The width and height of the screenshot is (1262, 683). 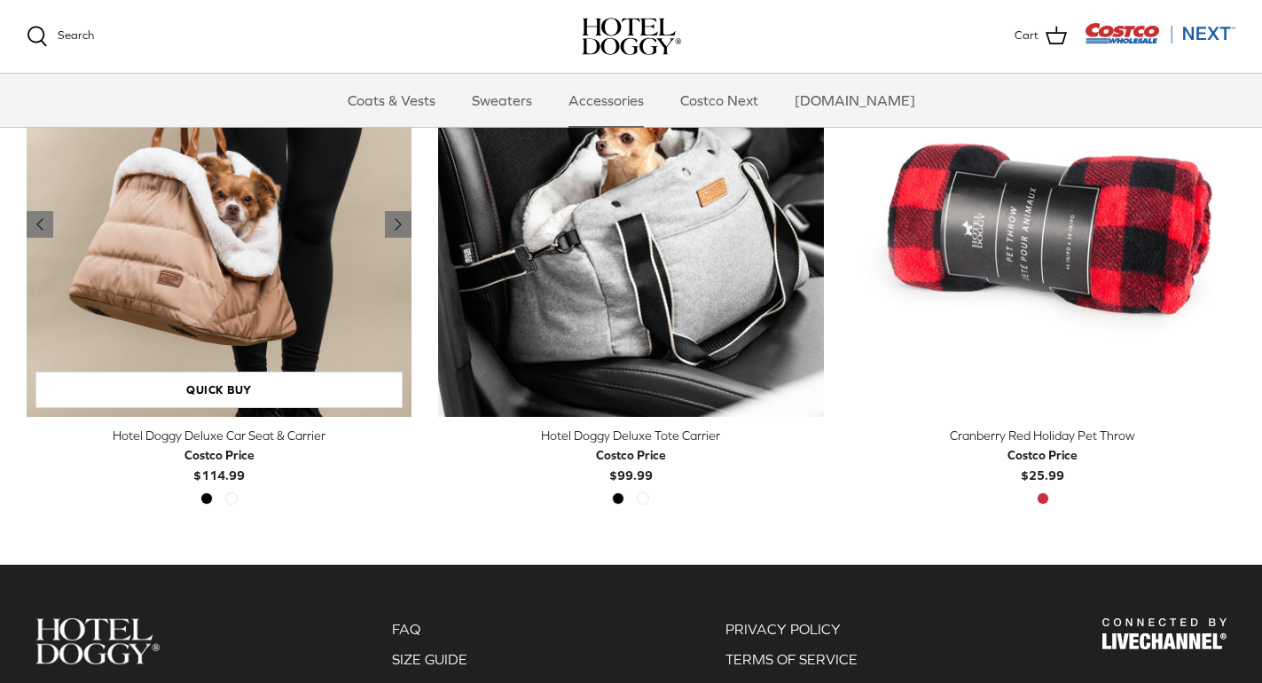 What do you see at coordinates (219, 389) in the screenshot?
I see `a: Quick buy` at bounding box center [219, 389].